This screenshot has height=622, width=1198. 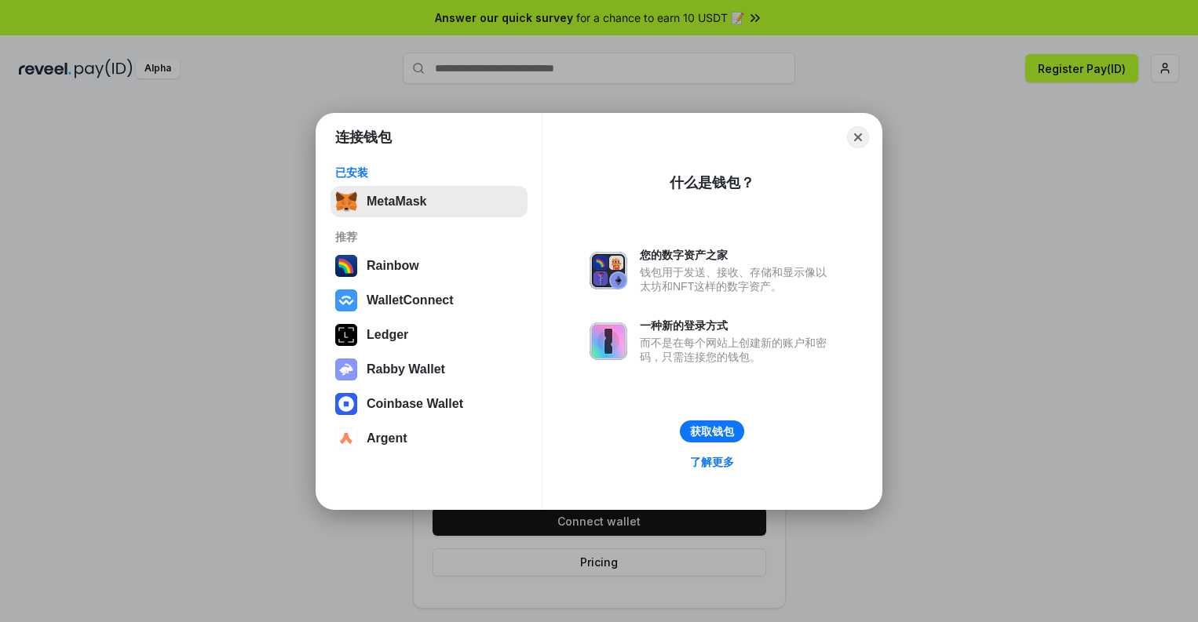 What do you see at coordinates (387, 439) in the screenshot?
I see `div: Argent` at bounding box center [387, 439].